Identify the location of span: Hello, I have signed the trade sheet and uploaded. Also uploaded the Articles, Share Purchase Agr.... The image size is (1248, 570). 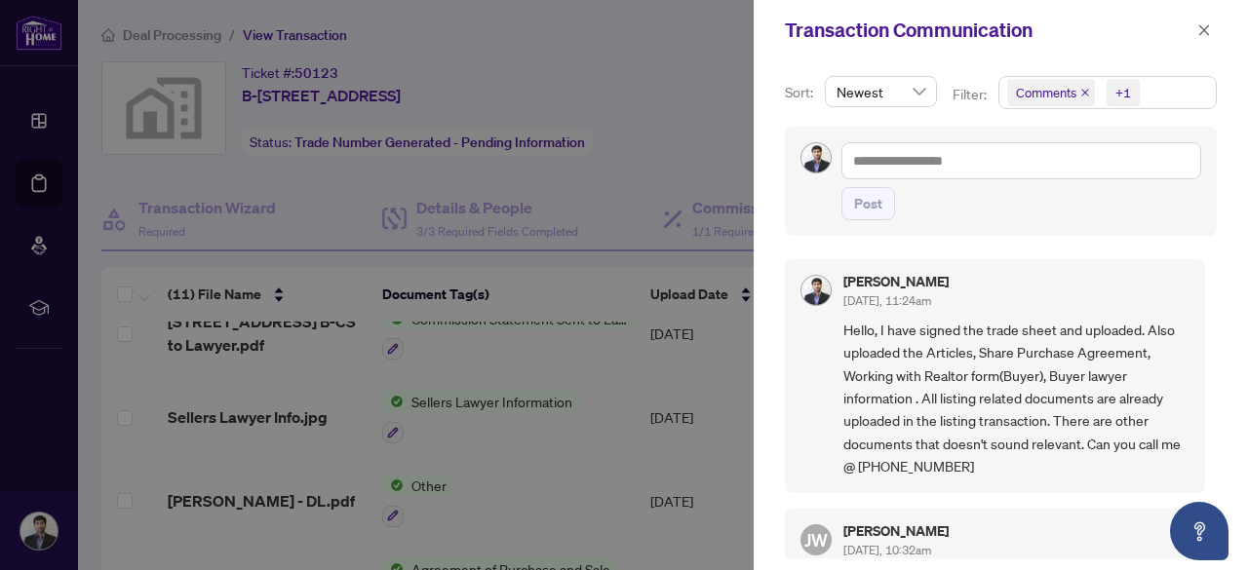
(1016, 399).